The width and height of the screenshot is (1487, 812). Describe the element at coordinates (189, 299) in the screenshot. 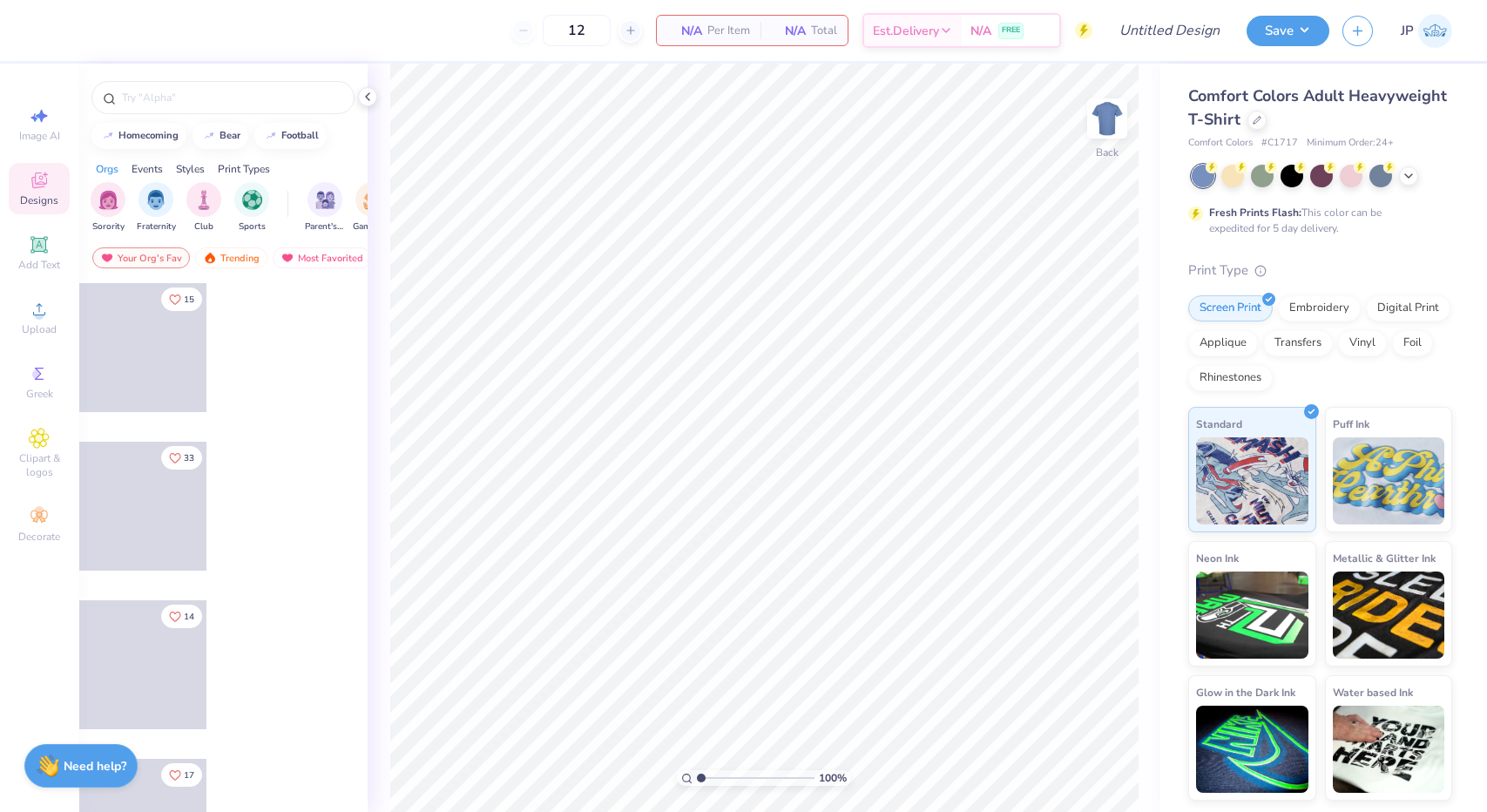

I see `span: 15` at that location.